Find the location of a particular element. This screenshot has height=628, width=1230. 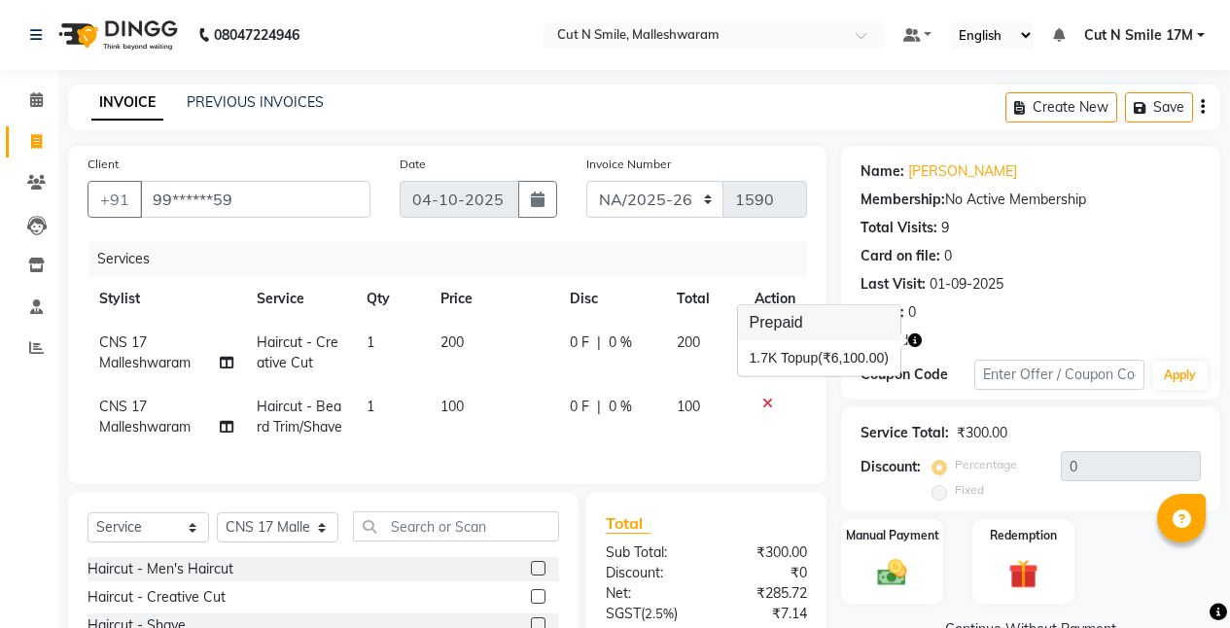

div: Haircut - Creative Cut is located at coordinates (157, 597).